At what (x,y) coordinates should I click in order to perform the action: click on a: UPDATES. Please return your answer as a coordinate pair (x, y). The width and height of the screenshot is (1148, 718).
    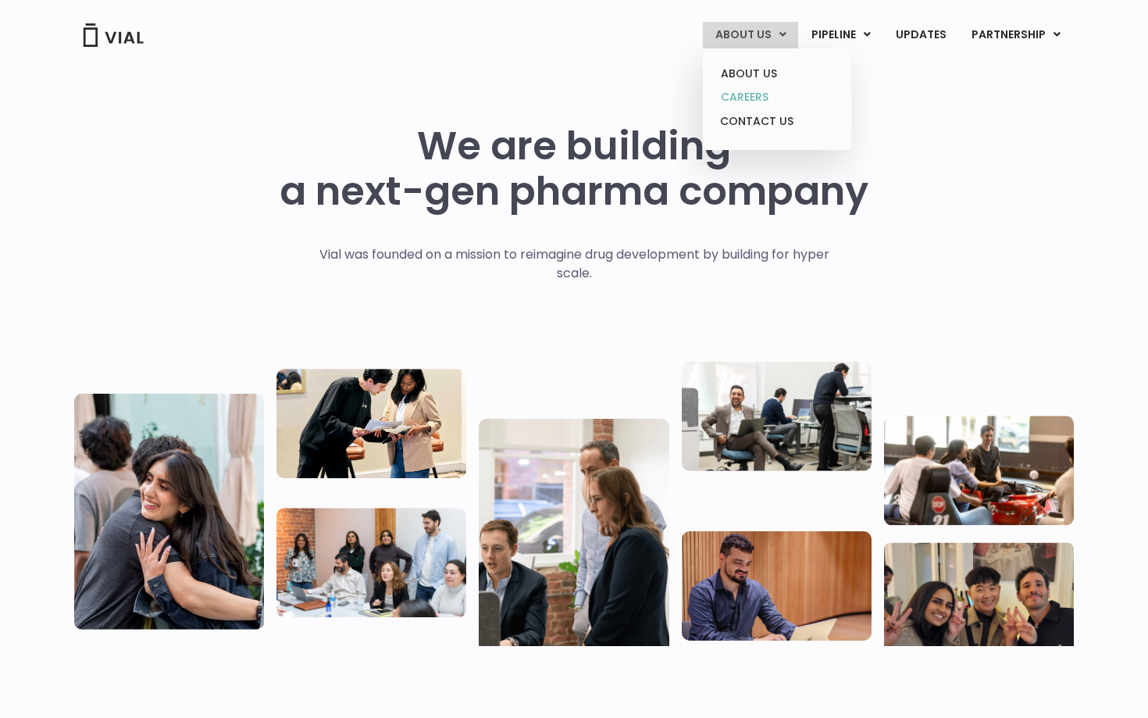
    Looking at the image, I should click on (921, 35).